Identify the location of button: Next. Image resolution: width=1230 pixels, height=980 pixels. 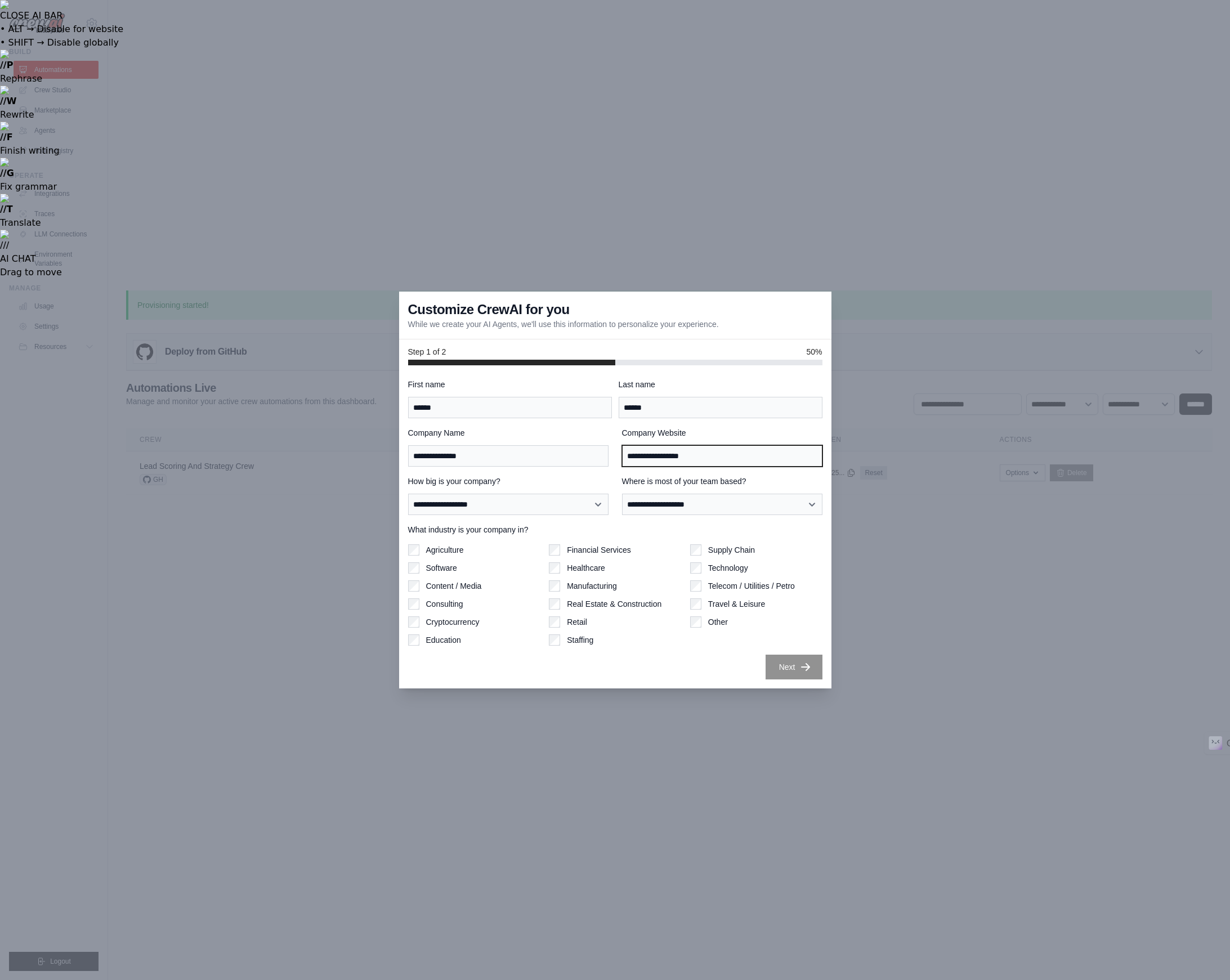
(794, 667).